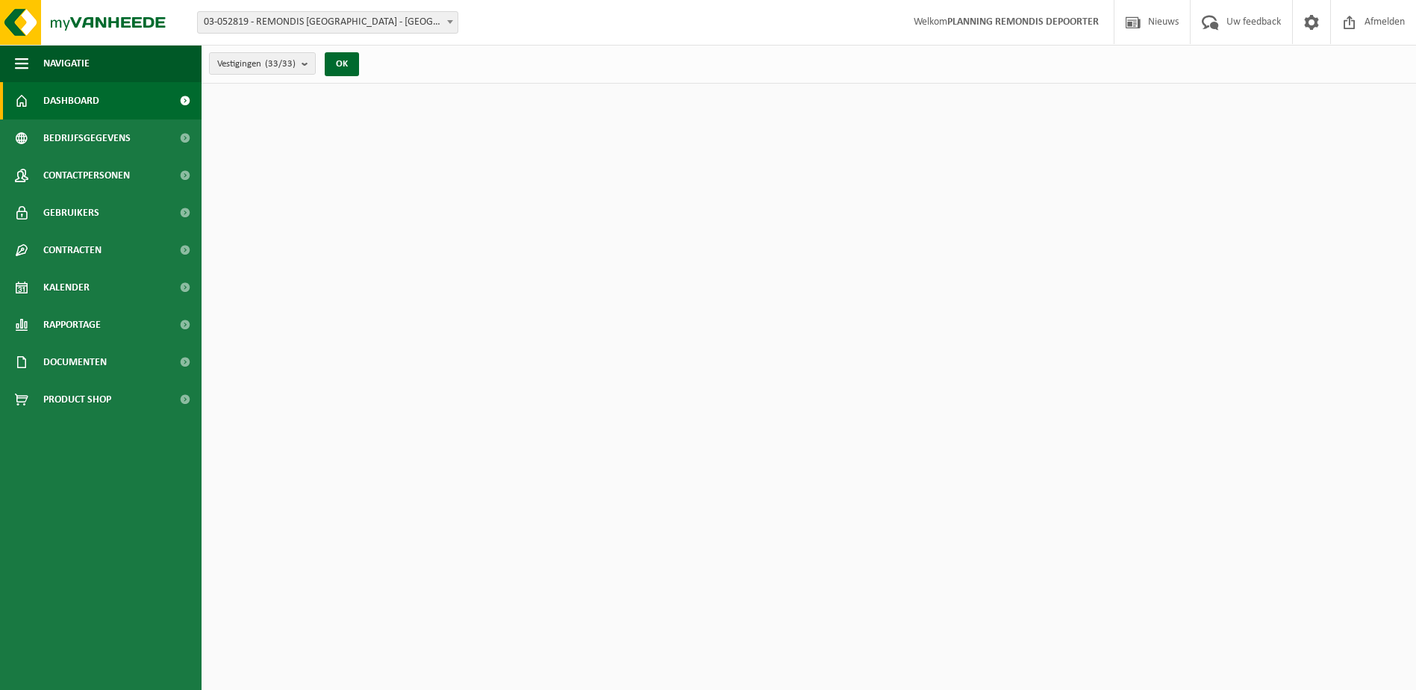 Image resolution: width=1416 pixels, height=690 pixels. I want to click on span: Dashboard, so click(71, 101).